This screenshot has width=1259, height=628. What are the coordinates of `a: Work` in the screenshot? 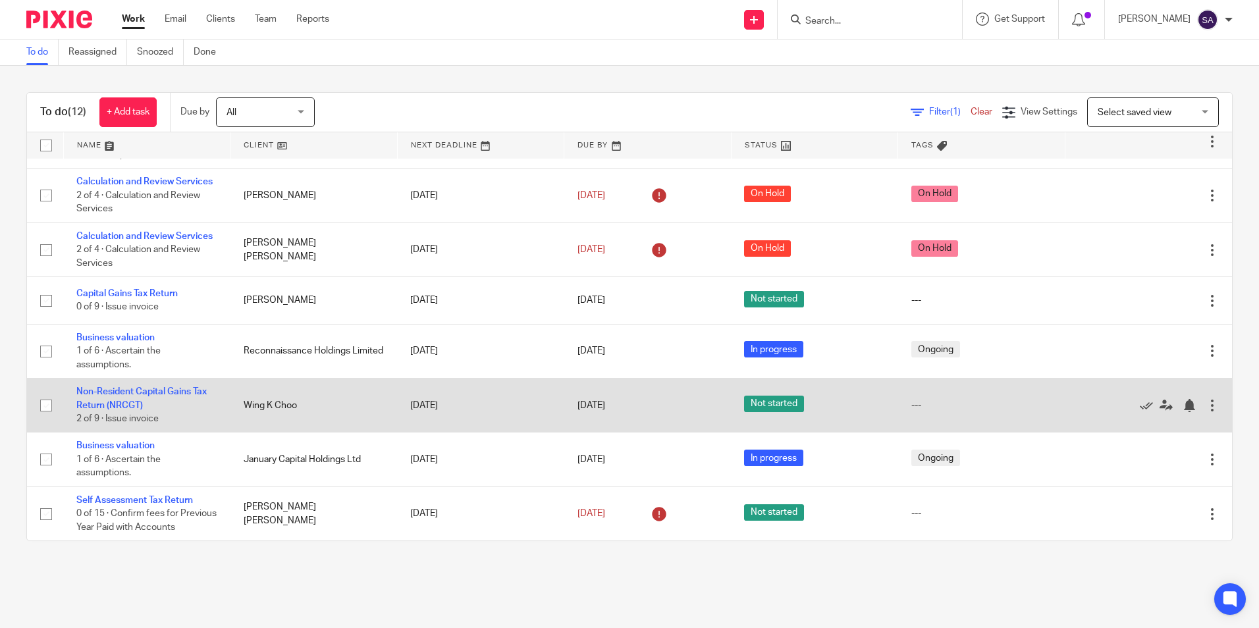 It's located at (133, 19).